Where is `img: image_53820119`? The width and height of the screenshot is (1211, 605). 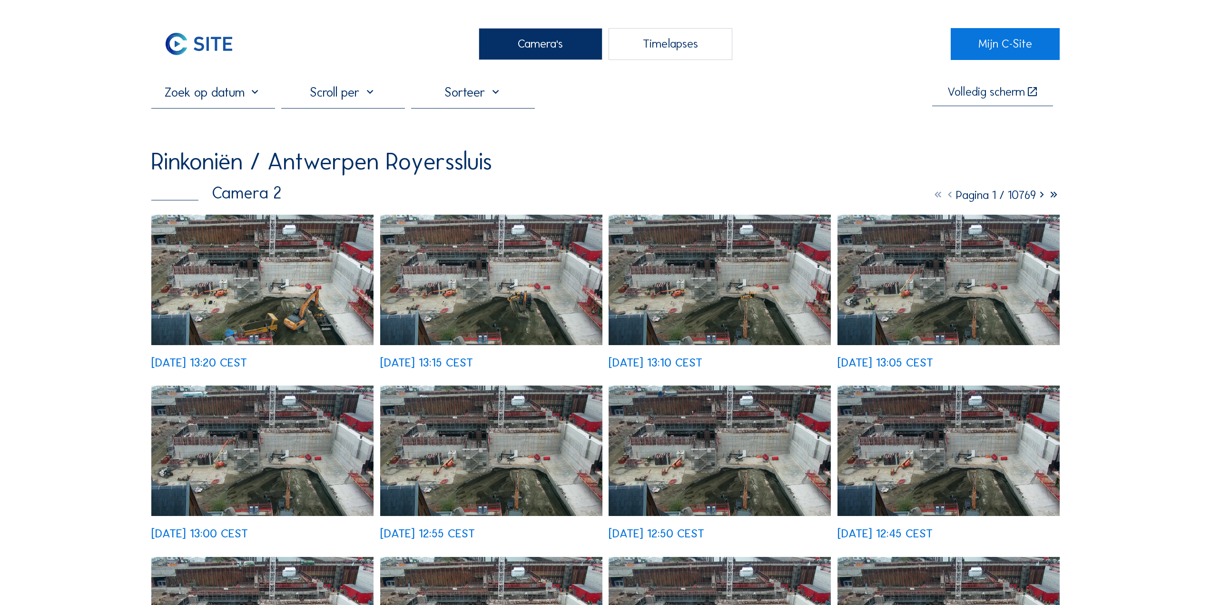
img: image_53820119 is located at coordinates (262, 451).